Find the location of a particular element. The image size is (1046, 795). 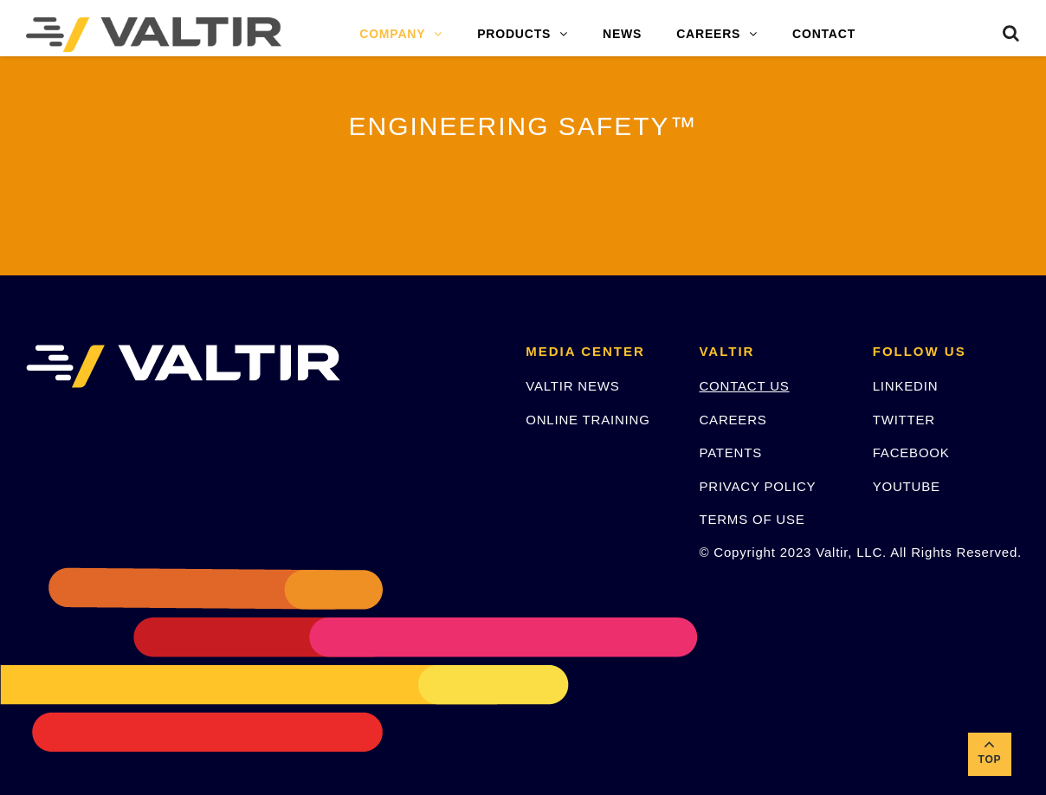

a: CONTACT is located at coordinates (823, 35).